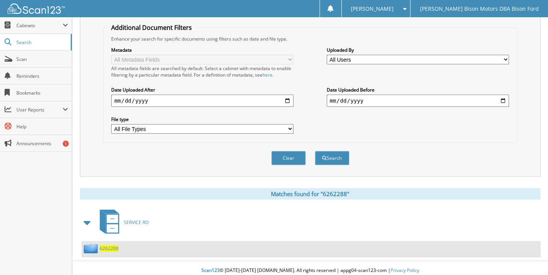 This screenshot has width=548, height=275. What do you see at coordinates (42, 59) in the screenshot?
I see `span: Scan` at bounding box center [42, 59].